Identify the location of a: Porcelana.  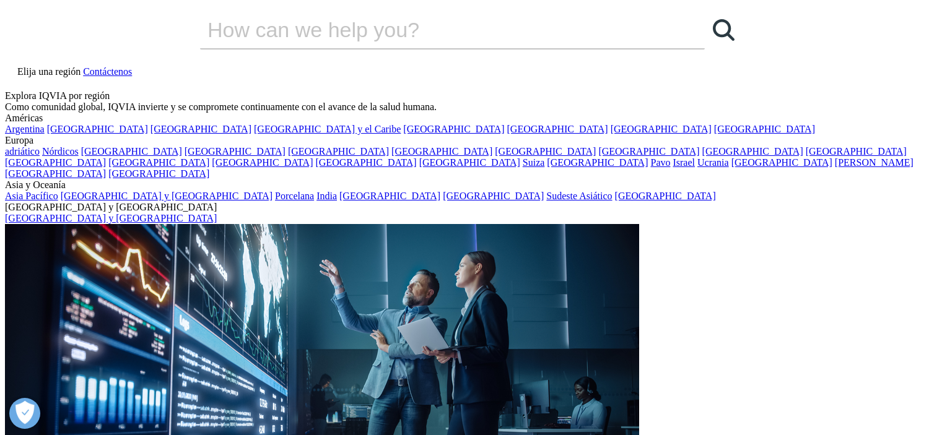
(294, 196).